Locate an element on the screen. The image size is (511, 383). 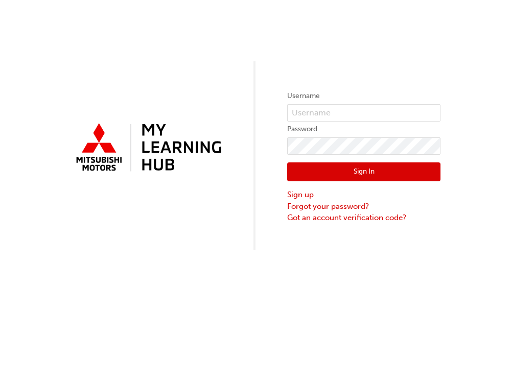
input: Username is located at coordinates (364, 113).